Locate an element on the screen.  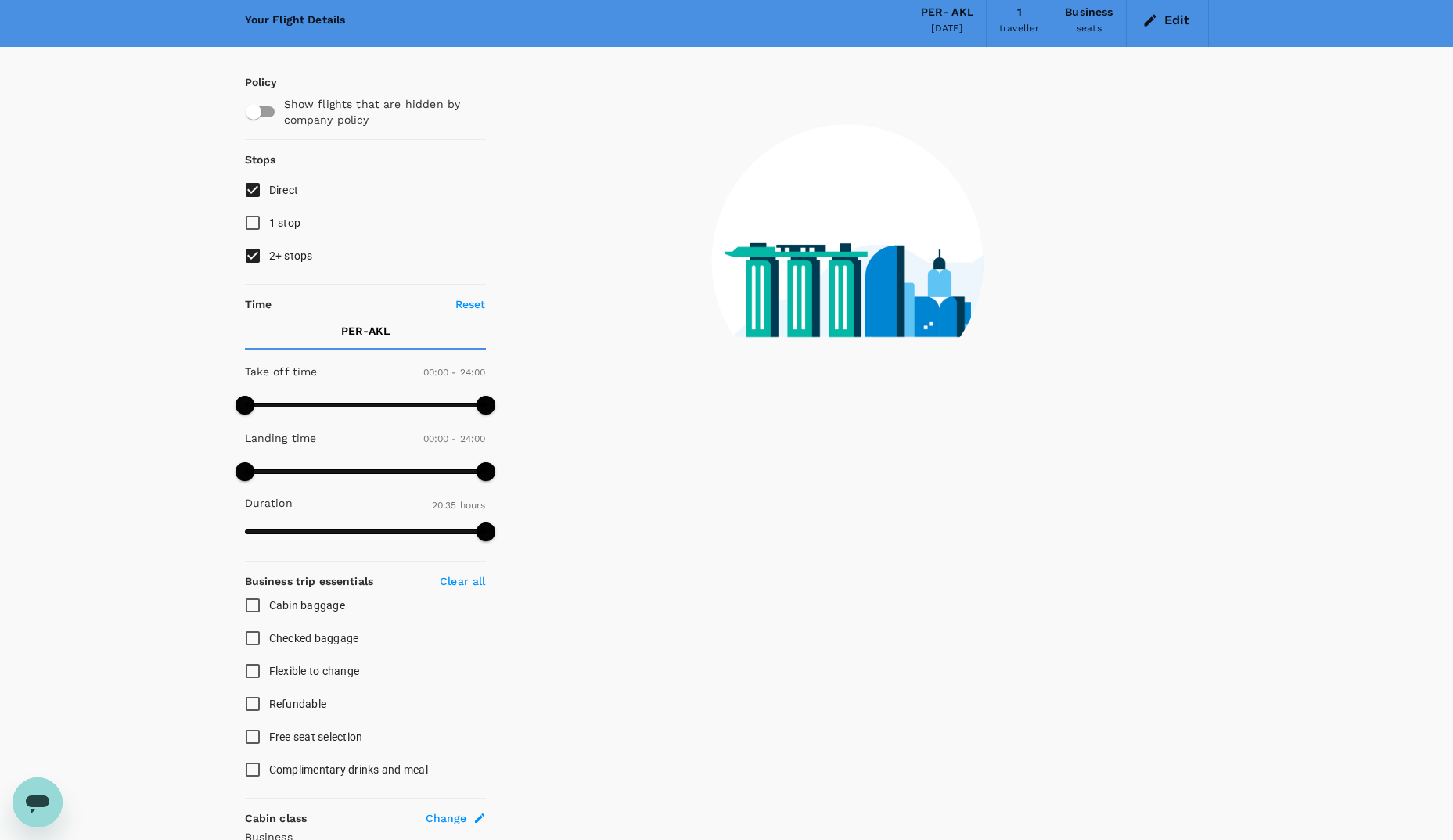
button: Edit is located at coordinates (1167, 20).